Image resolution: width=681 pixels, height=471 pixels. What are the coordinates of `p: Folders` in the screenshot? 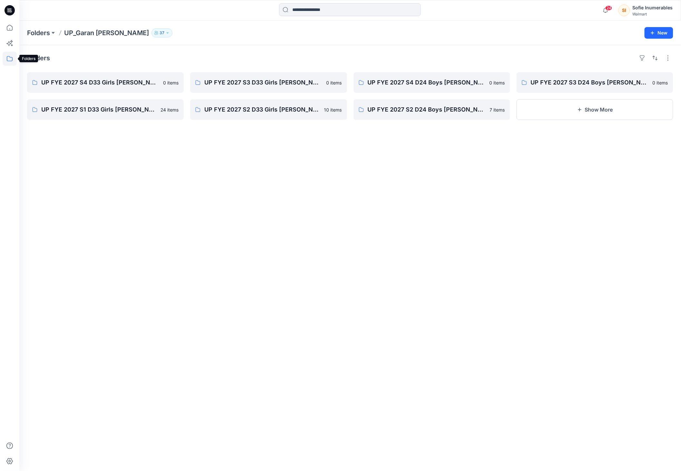 It's located at (38, 33).